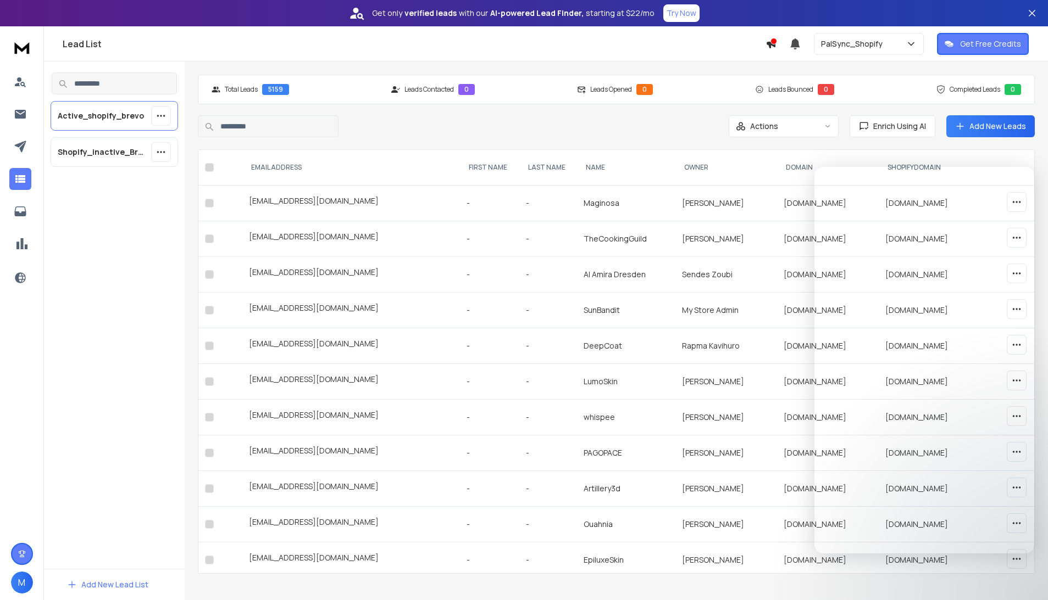 This screenshot has width=1048, height=600. Describe the element at coordinates (726, 346) in the screenshot. I see `td: Rapma Kavihuro` at that location.